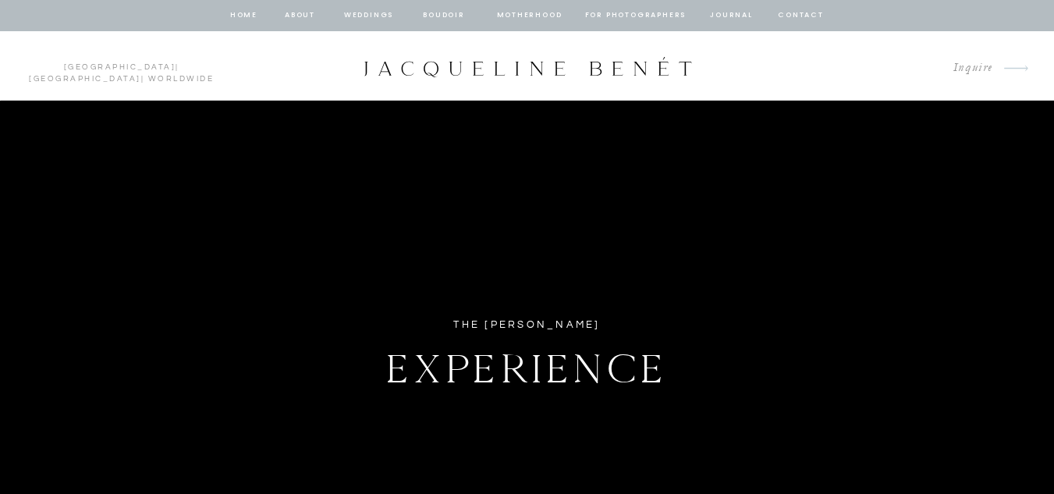 This screenshot has width=1054, height=494. Describe the element at coordinates (529, 16) in the screenshot. I see `a: Motherhood` at that location.